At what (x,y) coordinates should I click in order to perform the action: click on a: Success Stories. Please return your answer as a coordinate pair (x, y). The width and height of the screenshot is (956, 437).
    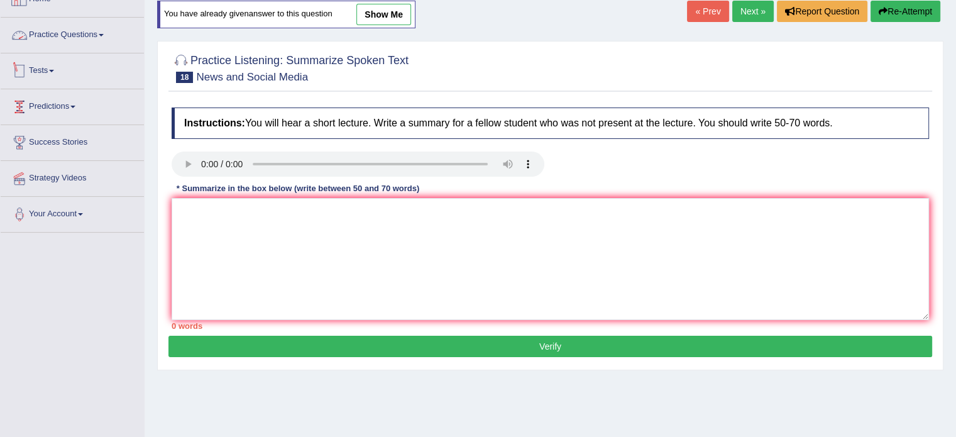
    Looking at the image, I should click on (72, 141).